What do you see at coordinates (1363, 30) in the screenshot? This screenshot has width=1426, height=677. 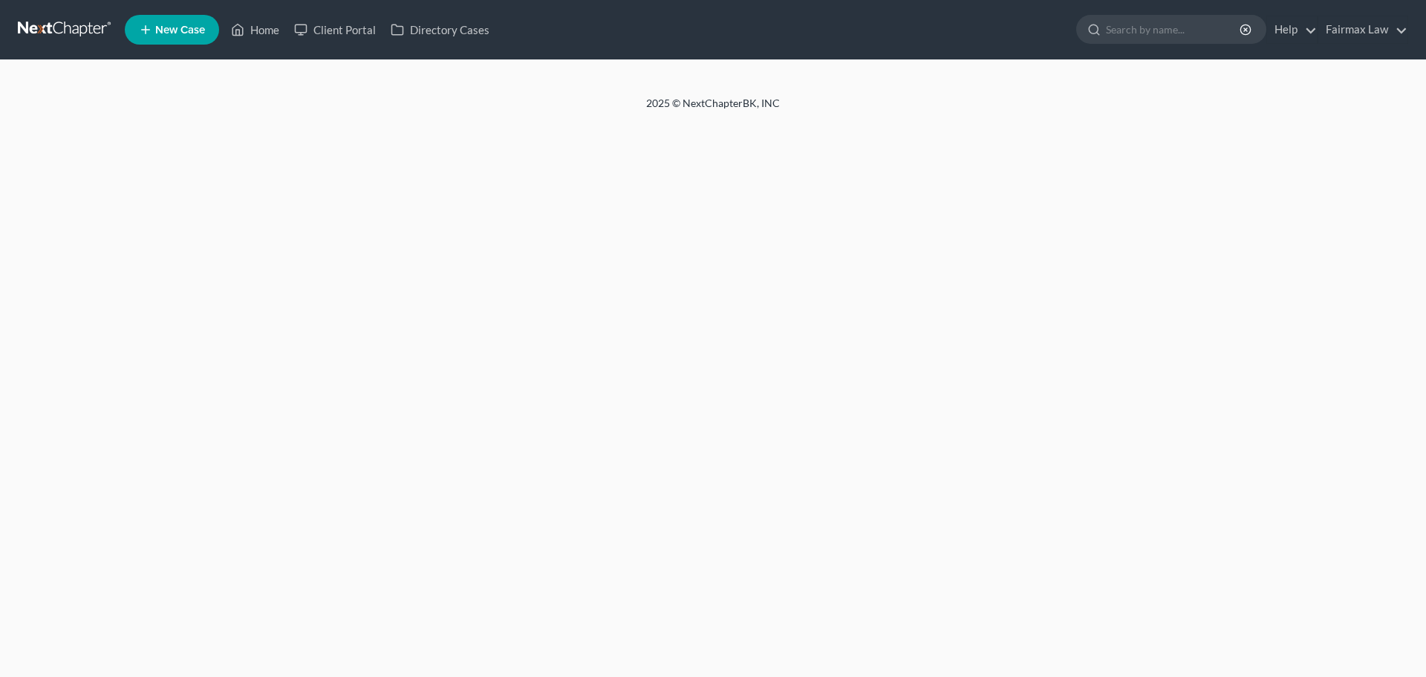 I see `a: Fairmax Law` at bounding box center [1363, 30].